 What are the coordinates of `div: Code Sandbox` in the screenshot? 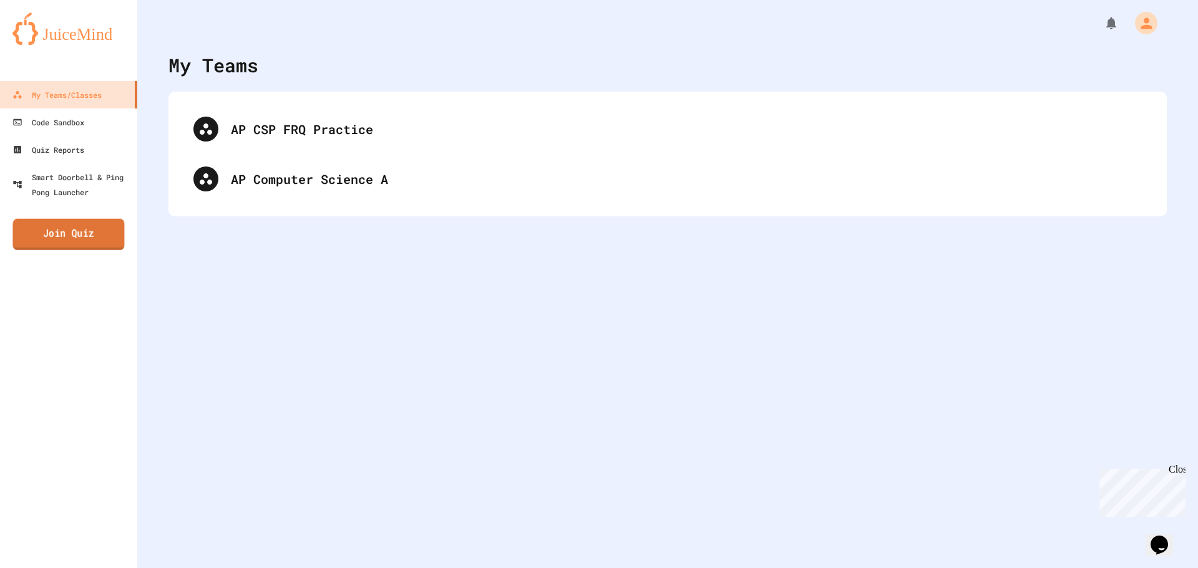 It's located at (48, 122).